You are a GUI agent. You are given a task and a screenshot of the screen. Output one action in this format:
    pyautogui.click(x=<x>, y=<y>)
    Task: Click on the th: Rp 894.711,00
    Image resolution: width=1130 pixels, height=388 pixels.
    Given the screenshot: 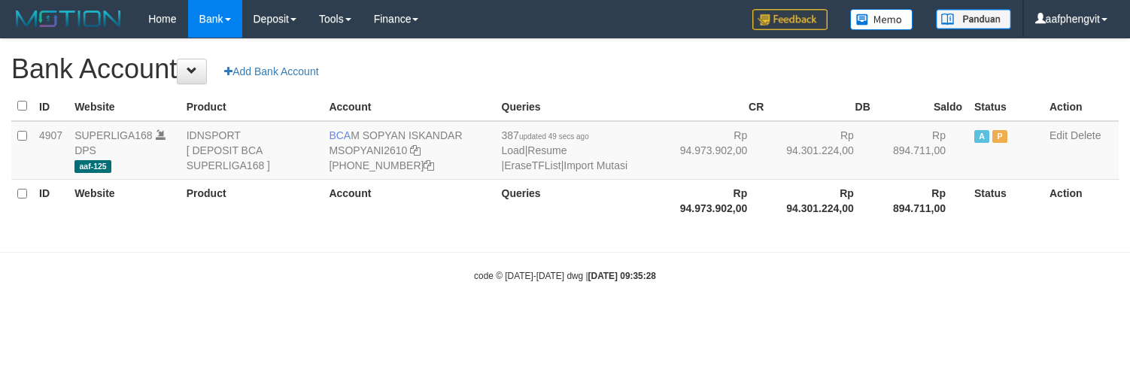 What is the action you would take?
    pyautogui.click(x=922, y=200)
    